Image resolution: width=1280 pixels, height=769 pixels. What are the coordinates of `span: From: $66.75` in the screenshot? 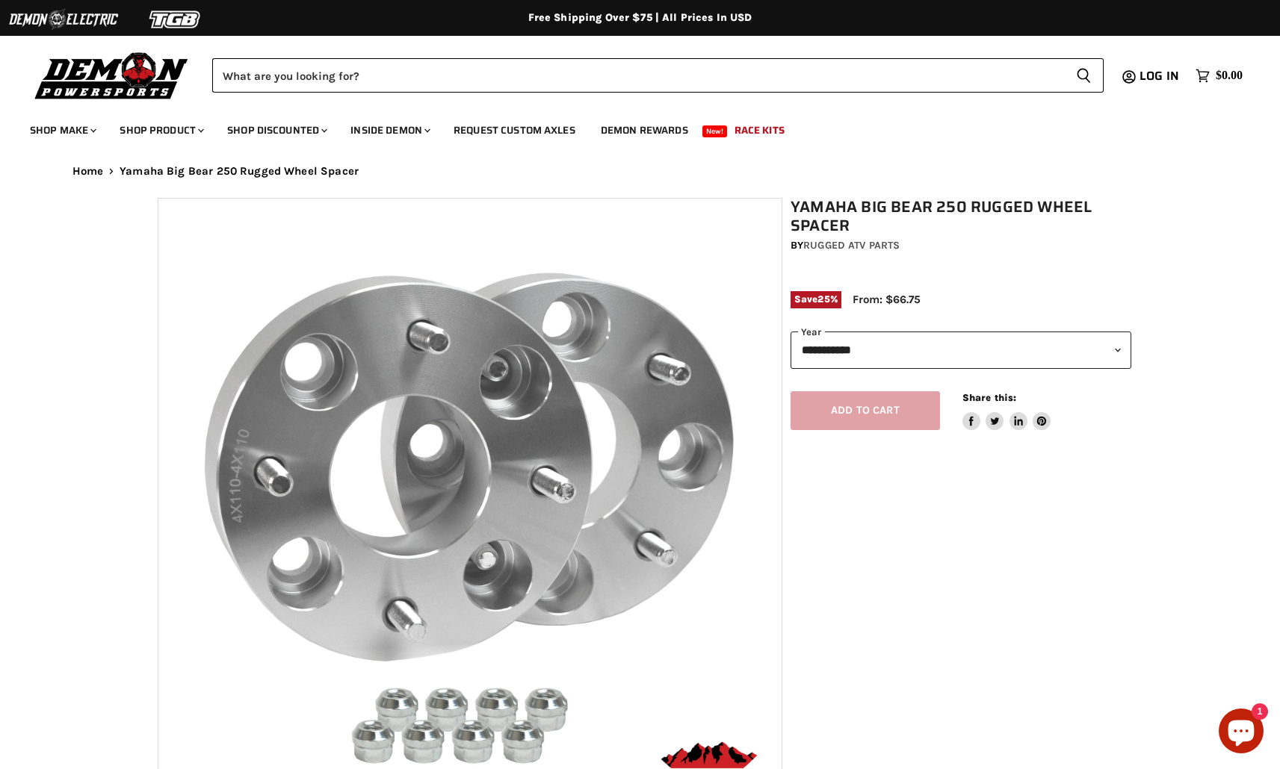 It's located at (886, 300).